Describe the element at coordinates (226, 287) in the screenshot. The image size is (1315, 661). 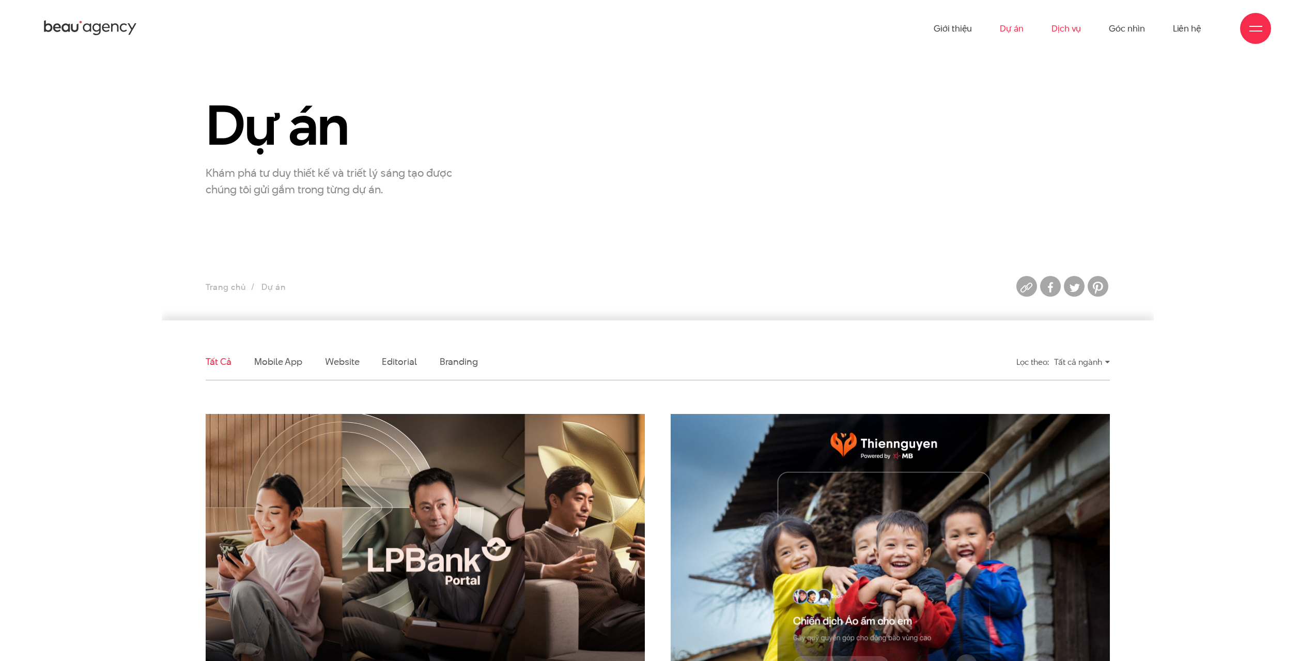
I see `a: Trang chủ` at that location.